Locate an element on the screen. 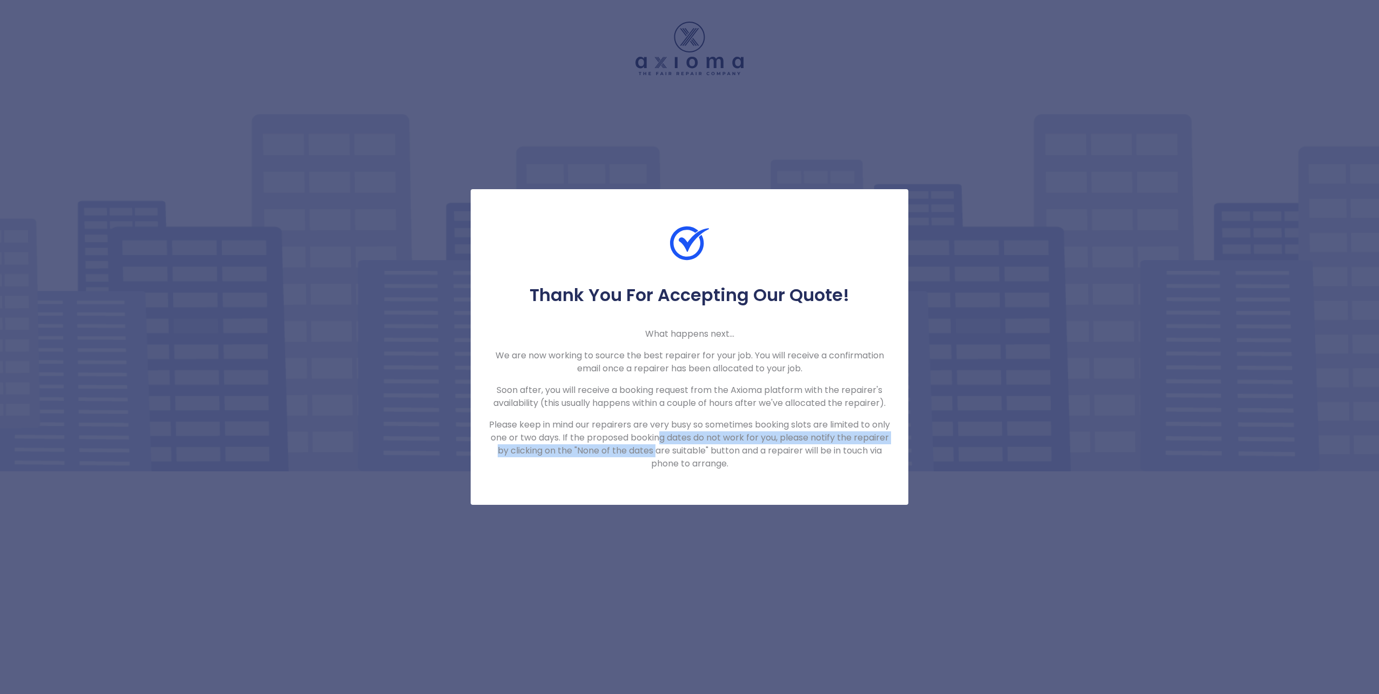 Image resolution: width=1379 pixels, height=694 pixels. p: Please keep in mind our repairers are very busy so sometimes booking slots are limited to only on... is located at coordinates (689, 444).